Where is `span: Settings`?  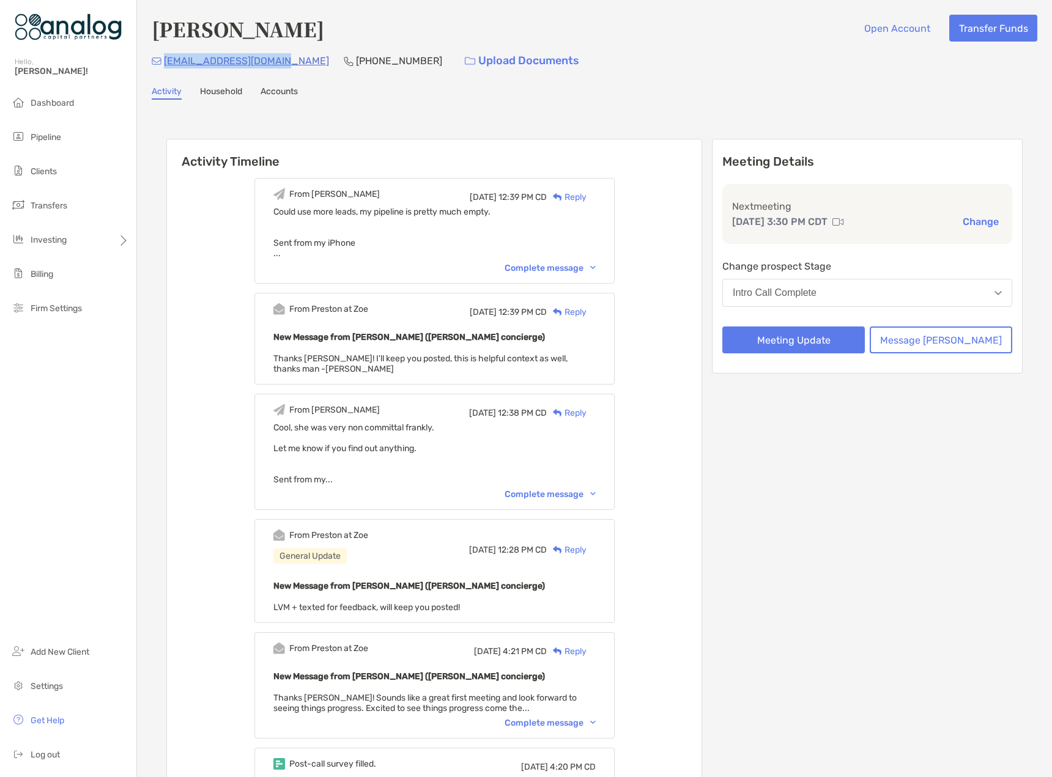
span: Settings is located at coordinates (46, 686).